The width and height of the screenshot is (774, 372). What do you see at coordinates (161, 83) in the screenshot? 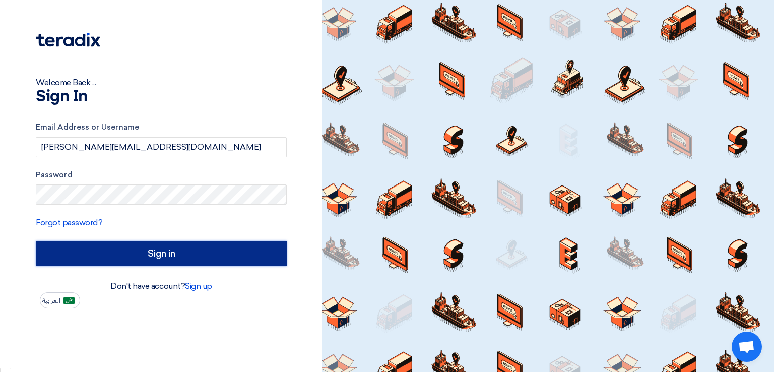
I see `div: Welcome Back ...` at bounding box center [161, 83].